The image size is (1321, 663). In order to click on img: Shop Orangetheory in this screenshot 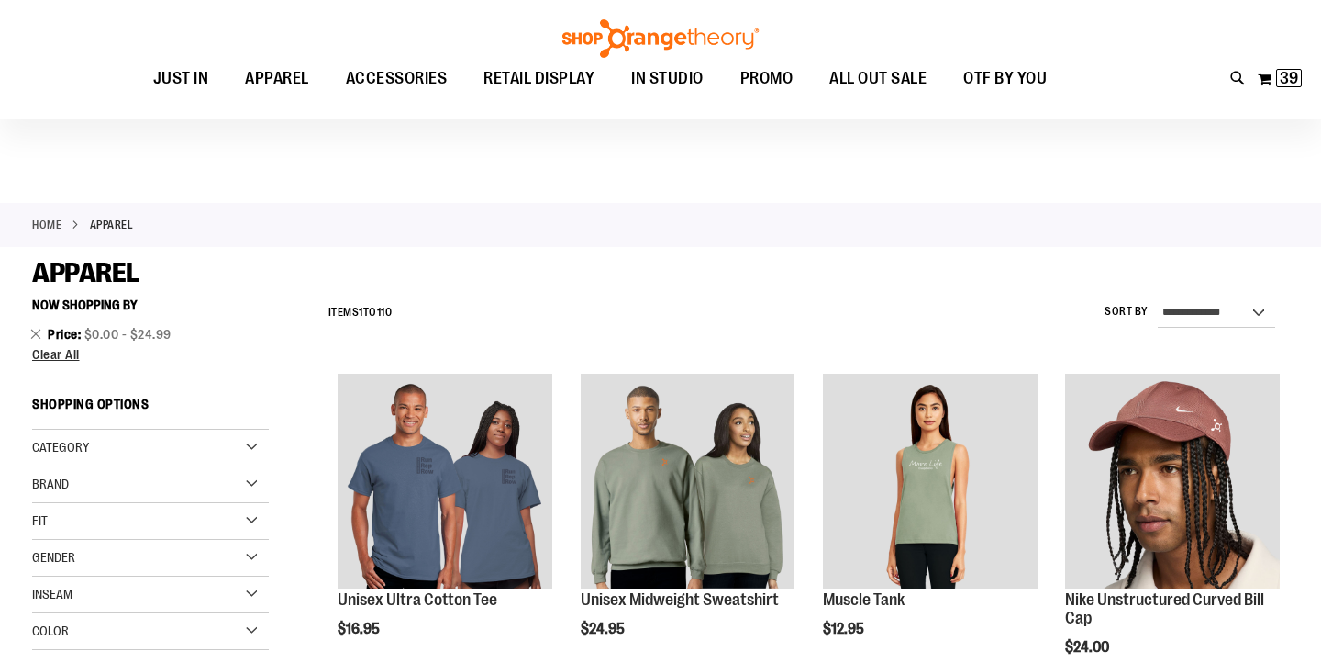, I will do `click(661, 39)`.